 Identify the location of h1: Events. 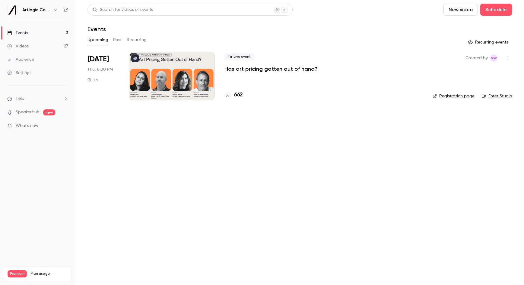
(97, 29).